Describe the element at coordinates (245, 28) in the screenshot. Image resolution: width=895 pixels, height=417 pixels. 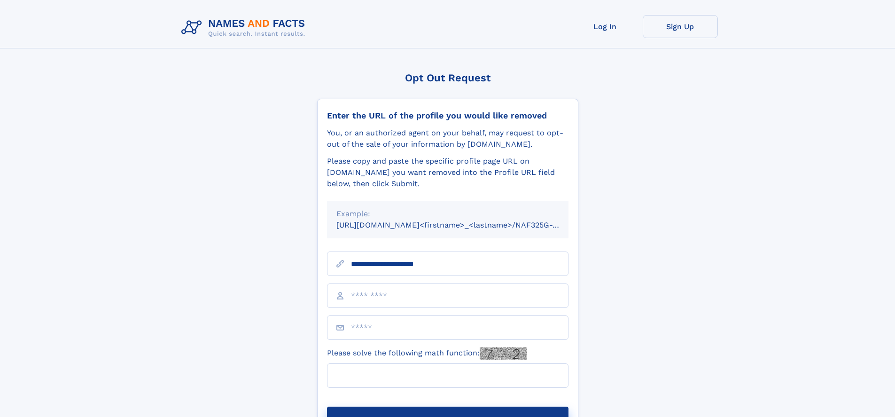
I see `img: Logo Names and Facts` at that location.